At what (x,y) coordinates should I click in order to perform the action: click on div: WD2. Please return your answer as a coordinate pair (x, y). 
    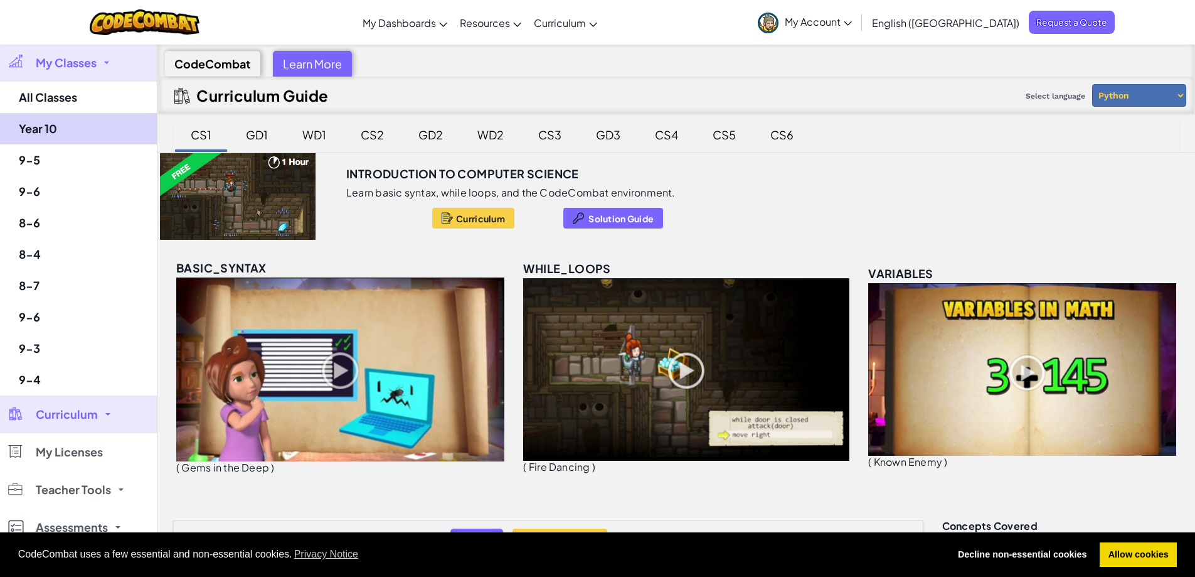
    Looking at the image, I should click on (491, 134).